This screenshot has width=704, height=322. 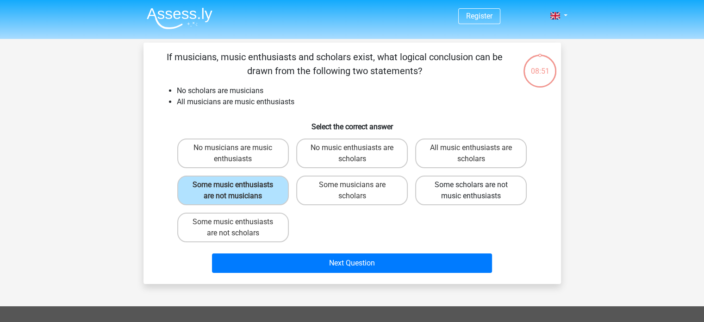 What do you see at coordinates (362, 102) in the screenshot?
I see `li: All musicians are music enthusiasts` at bounding box center [362, 102].